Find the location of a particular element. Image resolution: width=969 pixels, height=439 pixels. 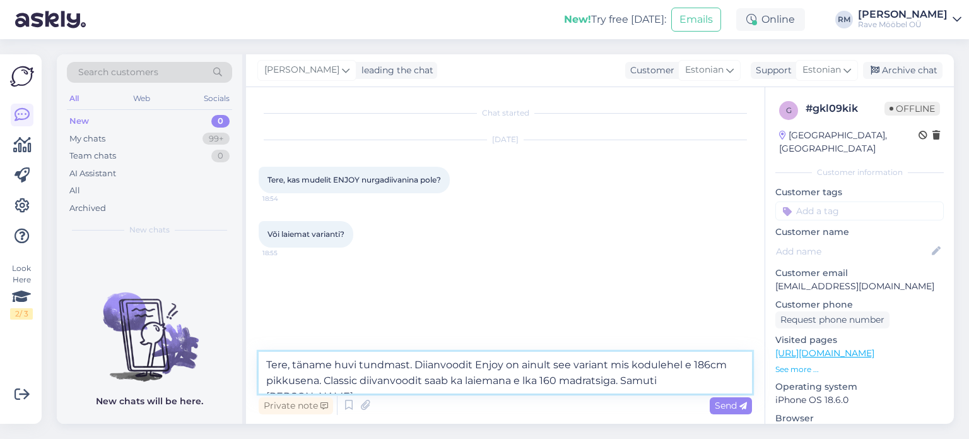

div: Customer is located at coordinates (650, 70).